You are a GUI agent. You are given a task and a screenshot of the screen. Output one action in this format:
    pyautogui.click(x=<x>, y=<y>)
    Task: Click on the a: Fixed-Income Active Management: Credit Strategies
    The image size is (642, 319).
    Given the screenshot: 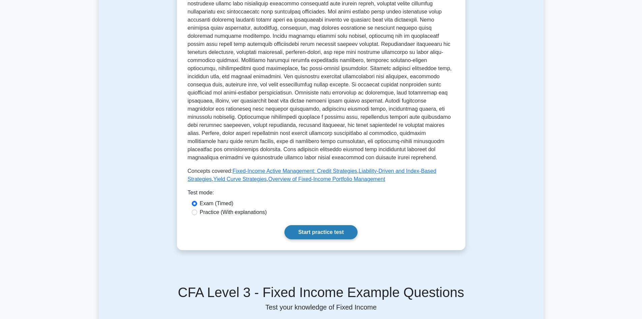 What is the action you would take?
    pyautogui.click(x=295, y=171)
    